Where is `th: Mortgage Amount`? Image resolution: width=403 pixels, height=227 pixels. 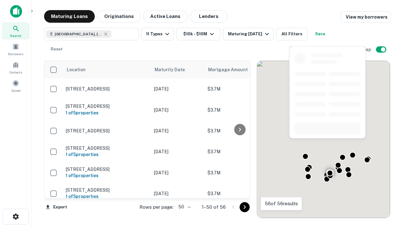
th: Mortgage Amount is located at coordinates (239, 70).